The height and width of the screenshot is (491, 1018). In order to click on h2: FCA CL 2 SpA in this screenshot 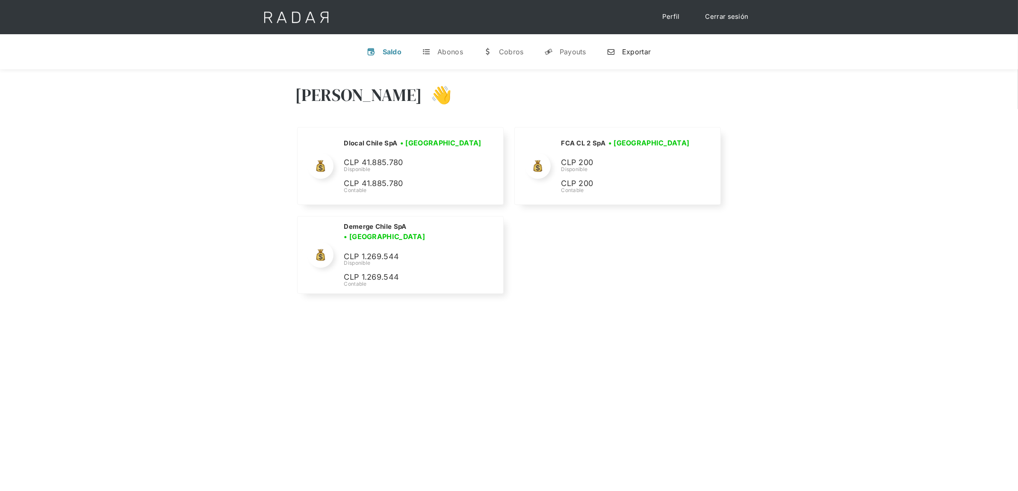, I will do `click(583, 143)`.